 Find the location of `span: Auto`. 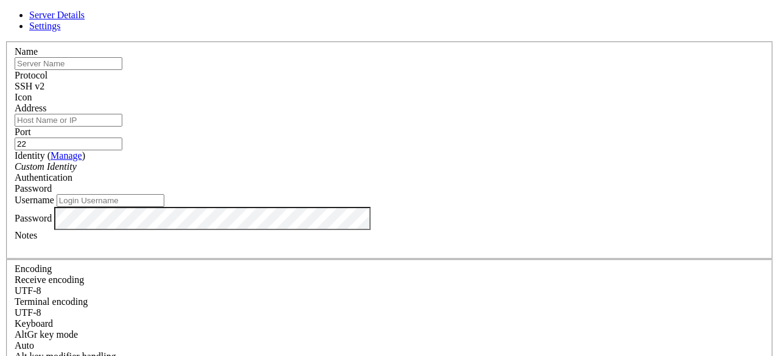

span: Auto is located at coordinates (24, 345).